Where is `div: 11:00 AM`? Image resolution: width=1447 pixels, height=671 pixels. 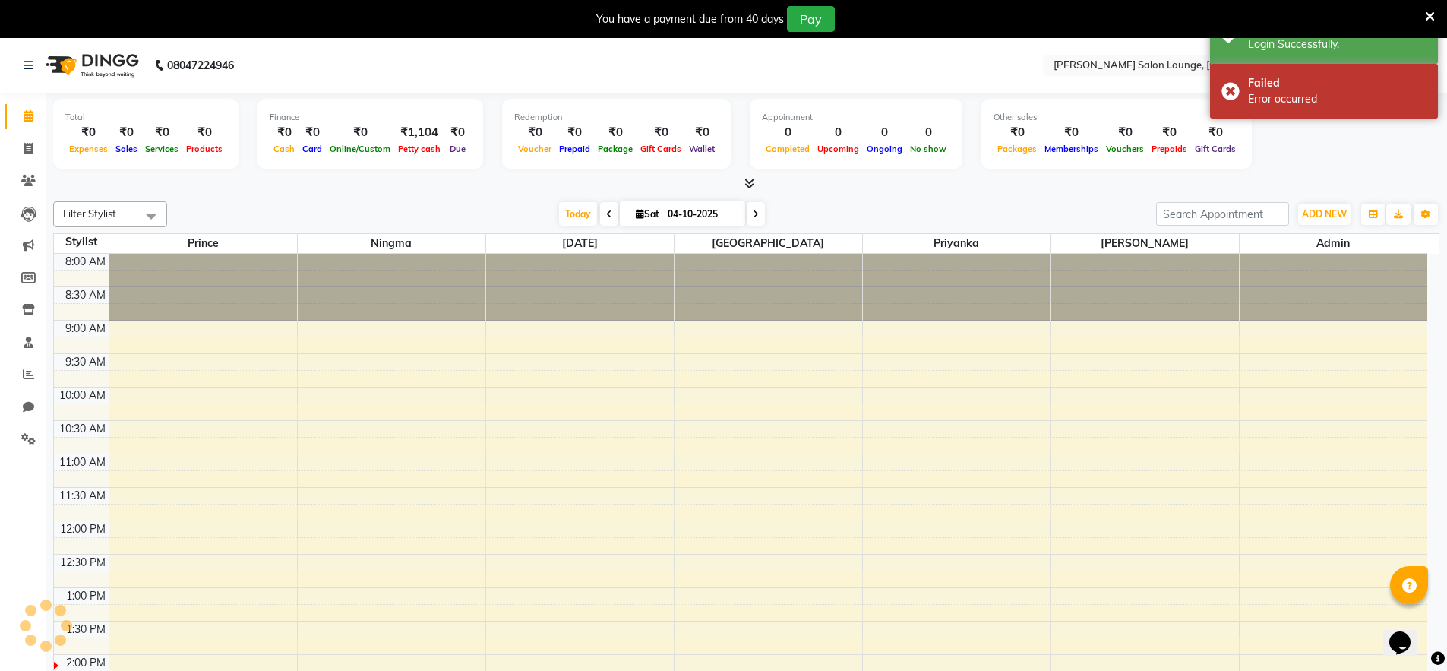 div: 11:00 AM is located at coordinates (82, 462).